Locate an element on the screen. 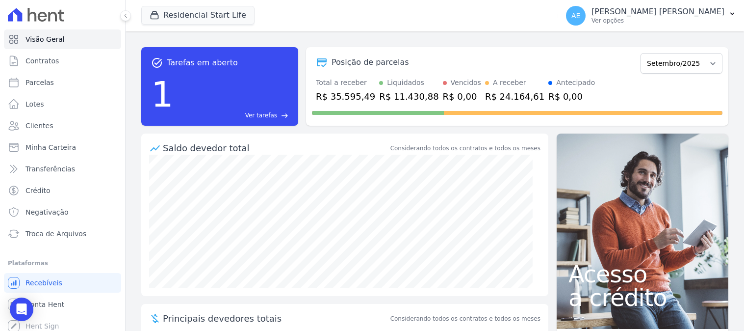 Image resolution: width=744 pixels, height=331 pixels. span: Negativação is located at coordinates (47, 212).